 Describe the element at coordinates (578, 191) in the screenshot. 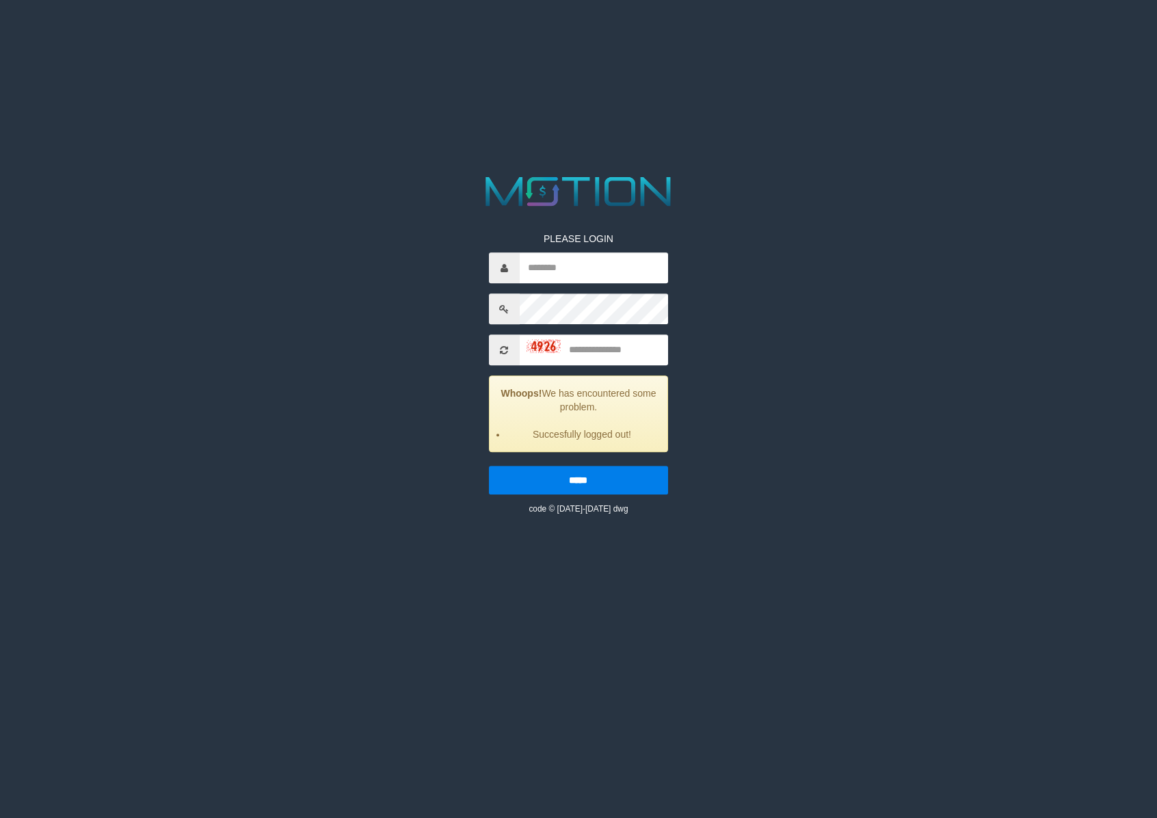

I see `img: MOTION_logo.png` at that location.